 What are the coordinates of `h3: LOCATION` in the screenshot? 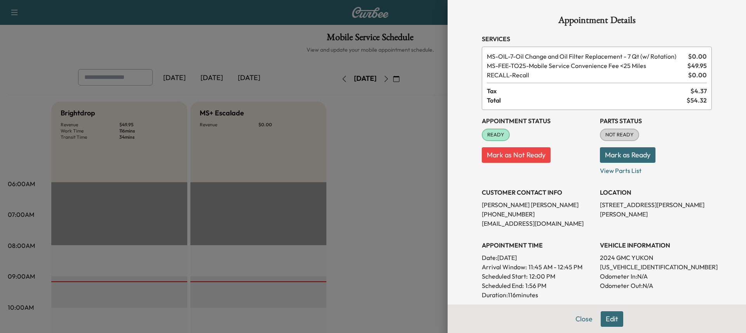 It's located at (656, 192).